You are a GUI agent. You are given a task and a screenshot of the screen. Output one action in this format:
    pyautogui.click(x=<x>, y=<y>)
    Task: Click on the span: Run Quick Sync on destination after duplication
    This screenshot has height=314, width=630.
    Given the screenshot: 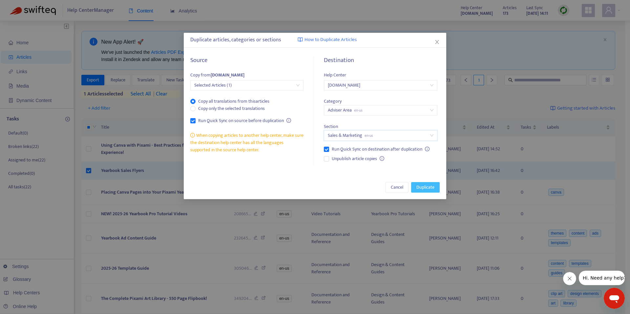 What is the action you would take?
    pyautogui.click(x=377, y=149)
    